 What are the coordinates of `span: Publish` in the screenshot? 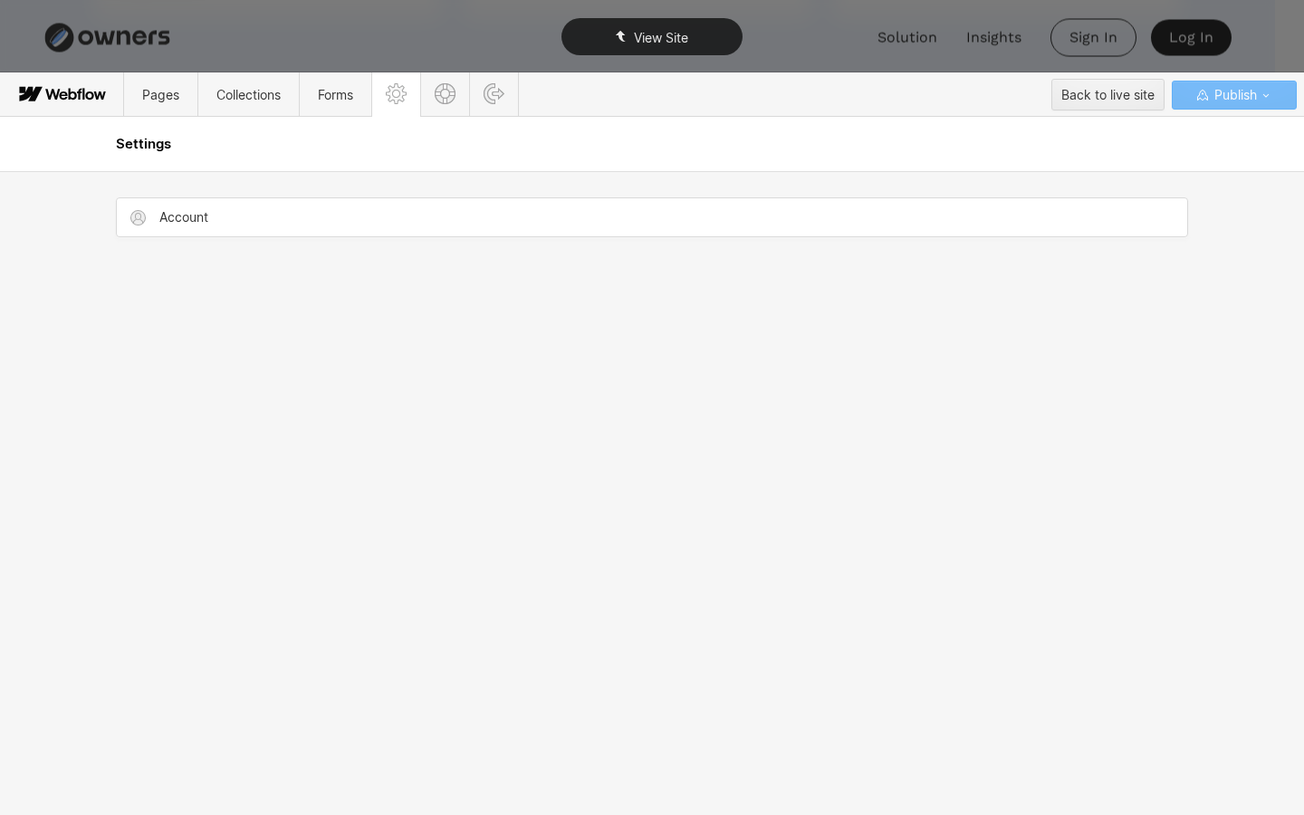 It's located at (1234, 95).